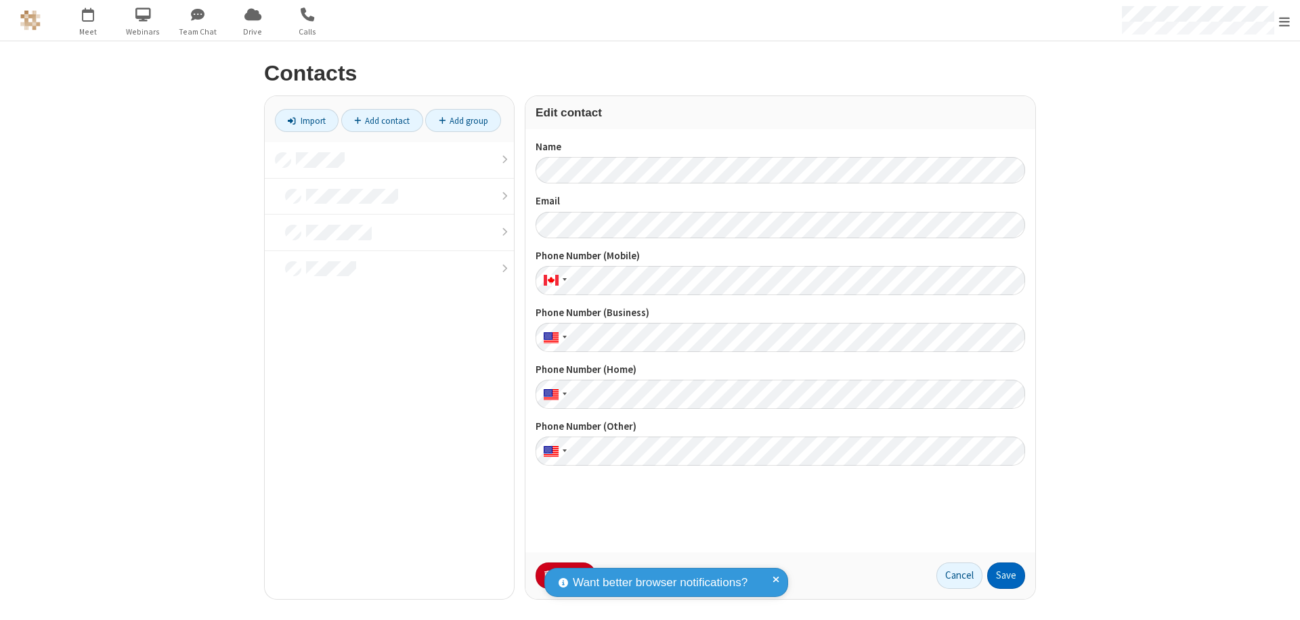 The width and height of the screenshot is (1300, 620). What do you see at coordinates (780, 426) in the screenshot?
I see `label: Phone Number (Other)` at bounding box center [780, 426].